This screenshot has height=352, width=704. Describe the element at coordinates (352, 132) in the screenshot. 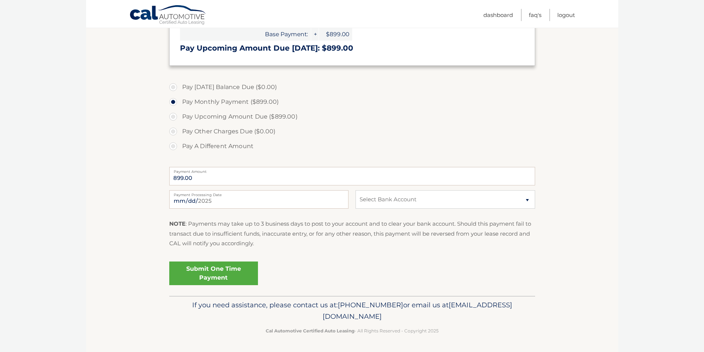

I see `label: Pay Other Charges Due ($0.00)` at that location.